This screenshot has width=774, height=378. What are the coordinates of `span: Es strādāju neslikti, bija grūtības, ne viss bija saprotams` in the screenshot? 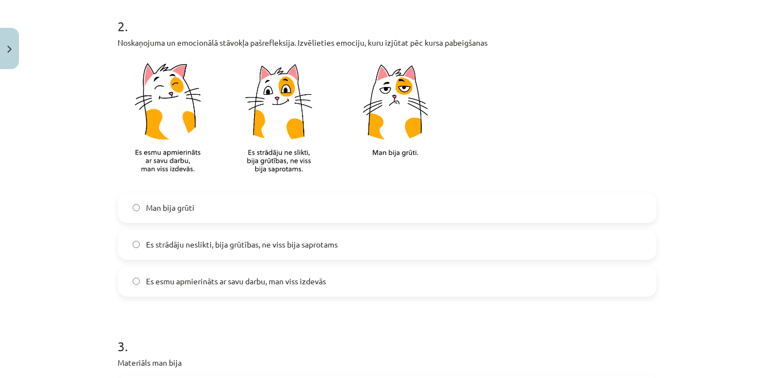 It's located at (243, 244).